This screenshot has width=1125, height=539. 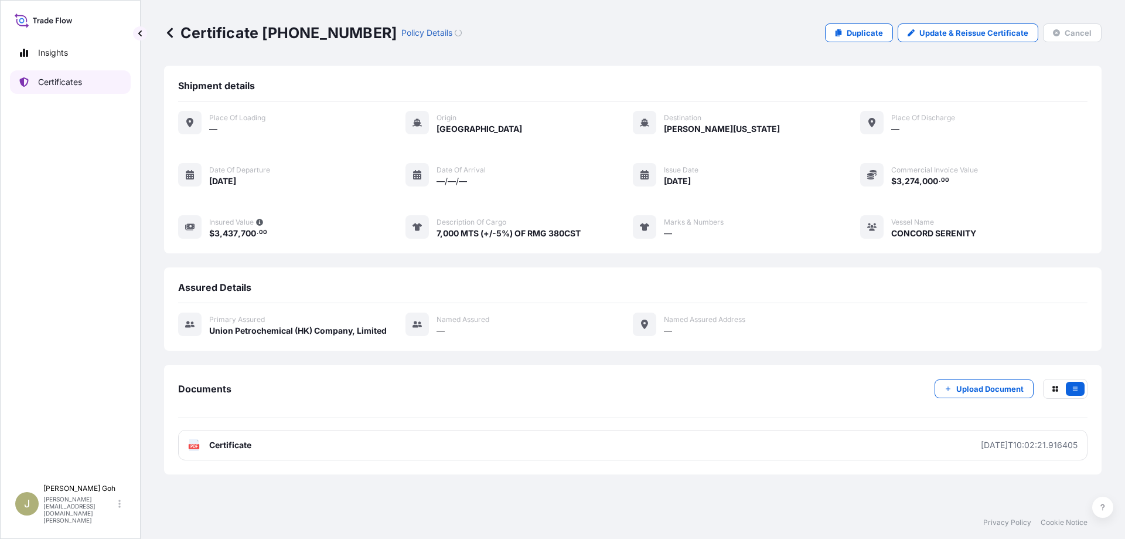 I want to click on span: Commercial Invoice Value, so click(x=935, y=170).